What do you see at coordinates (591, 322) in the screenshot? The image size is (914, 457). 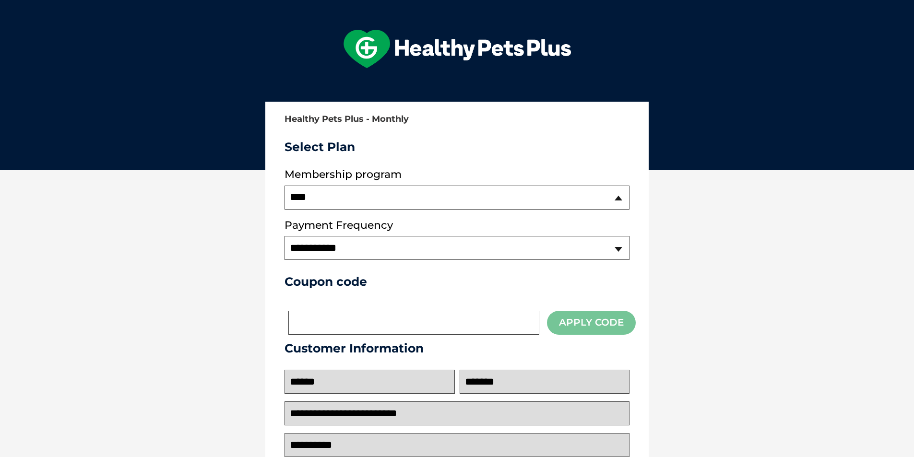 I see `button: Apply Code` at bounding box center [591, 322].